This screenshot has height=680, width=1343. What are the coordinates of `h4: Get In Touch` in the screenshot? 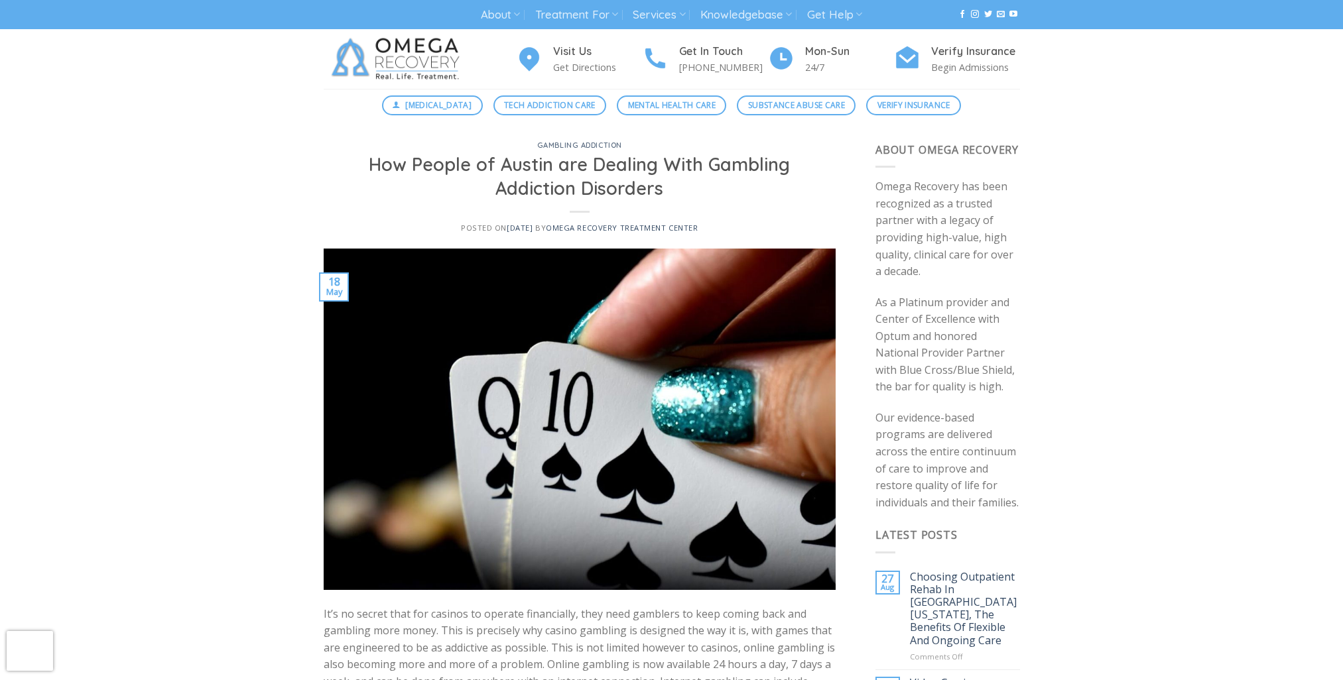 It's located at (723, 52).